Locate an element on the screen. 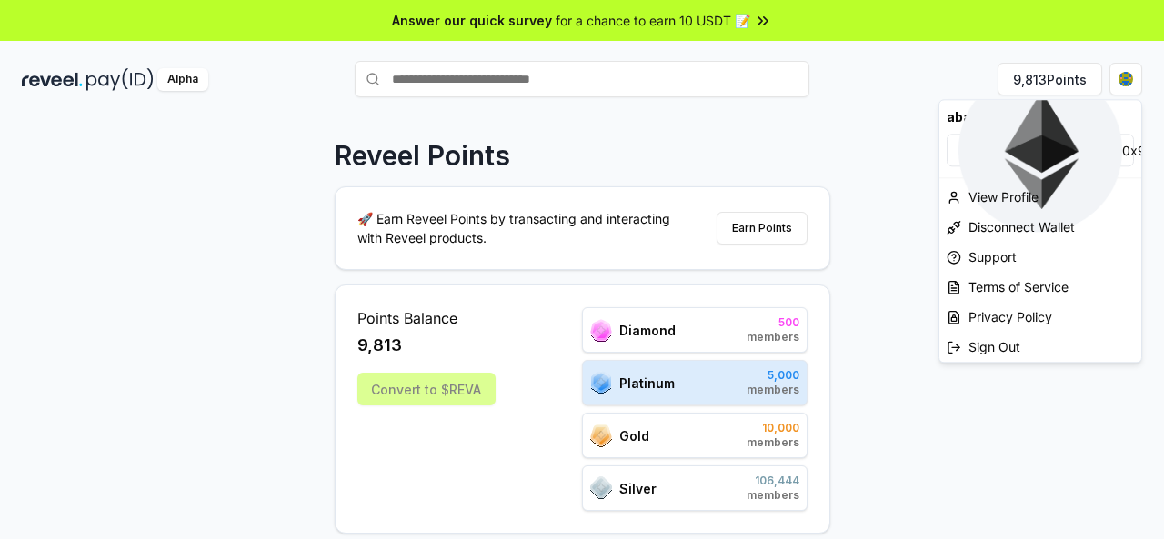 The height and width of the screenshot is (539, 1164). div: abaidurrehman42(ID) is located at coordinates (1040, 116).